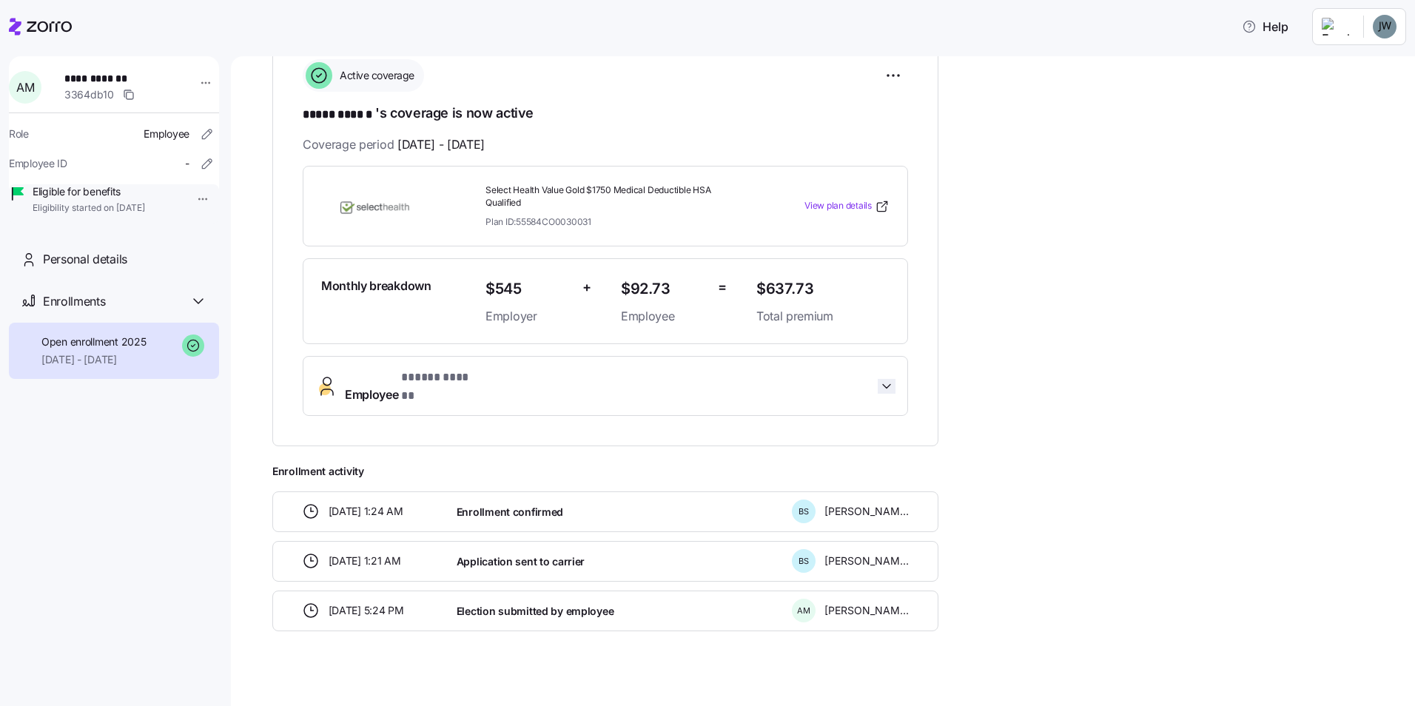  I want to click on span: 3364db10, so click(89, 95).